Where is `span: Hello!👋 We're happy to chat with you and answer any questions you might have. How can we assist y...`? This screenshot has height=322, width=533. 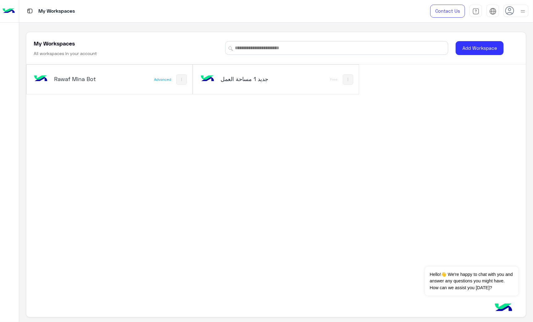
span: Hello!👋 We're happy to chat with you and answer any questions you might have. How can we assist y... is located at coordinates (471, 281).